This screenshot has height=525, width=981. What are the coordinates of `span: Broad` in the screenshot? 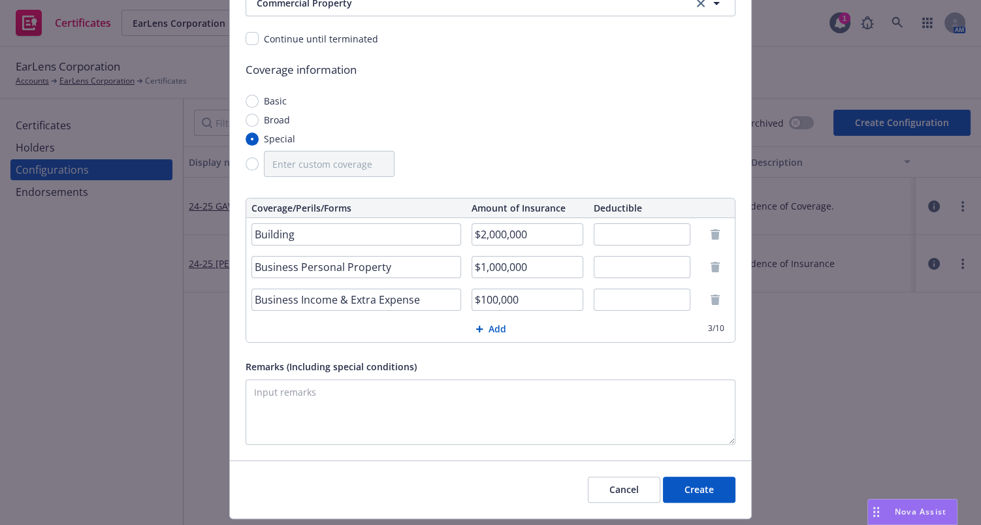 It's located at (277, 120).